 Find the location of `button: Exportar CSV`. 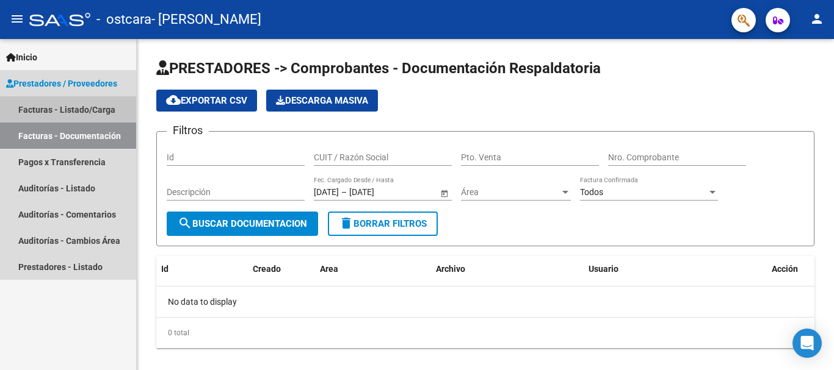

button: Exportar CSV is located at coordinates (206, 101).